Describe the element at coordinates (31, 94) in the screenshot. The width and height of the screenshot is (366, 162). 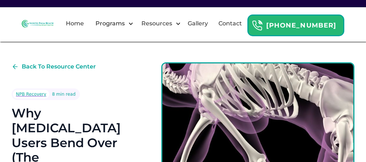
I see `div: NPB Recovery` at that location.